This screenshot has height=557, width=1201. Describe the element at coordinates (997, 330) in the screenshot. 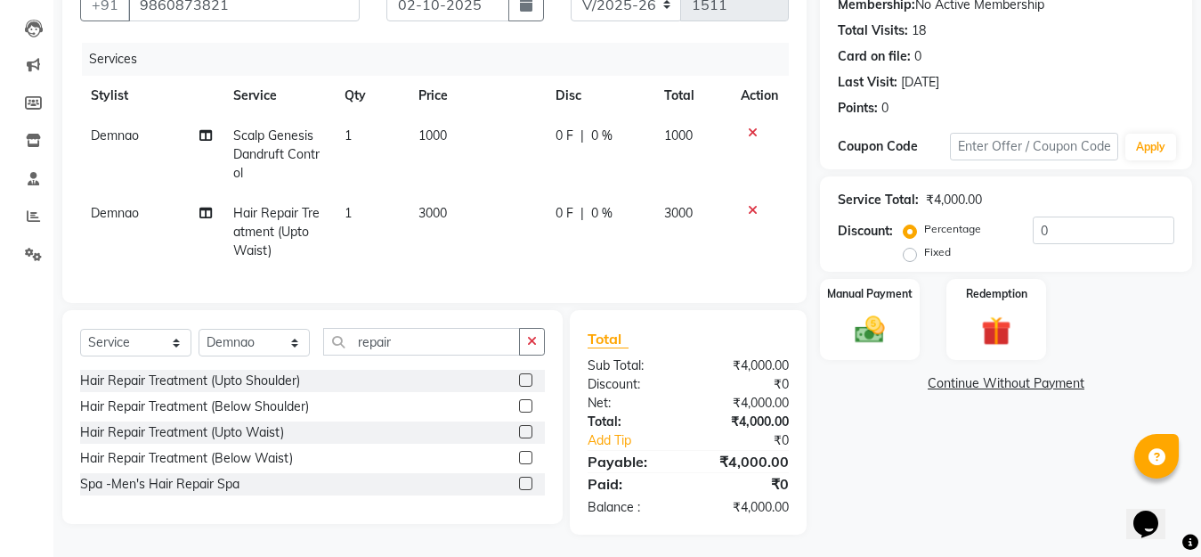

I see `img: _gift.svg` at that location.